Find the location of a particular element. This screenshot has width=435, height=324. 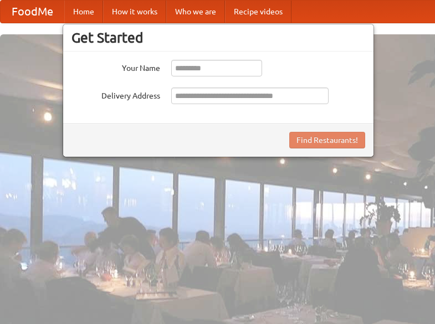

button: Find Restaurants! is located at coordinates (327, 140).